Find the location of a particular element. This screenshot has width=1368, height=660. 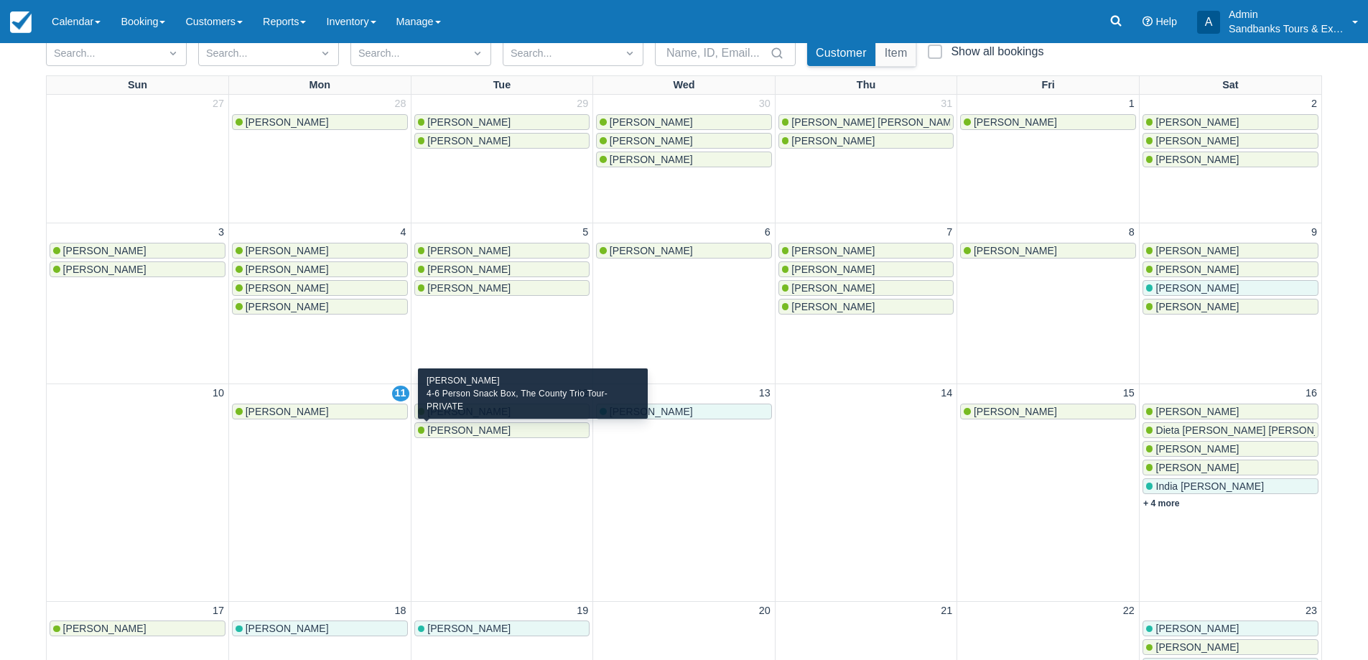

a: Sat is located at coordinates (1231, 85).